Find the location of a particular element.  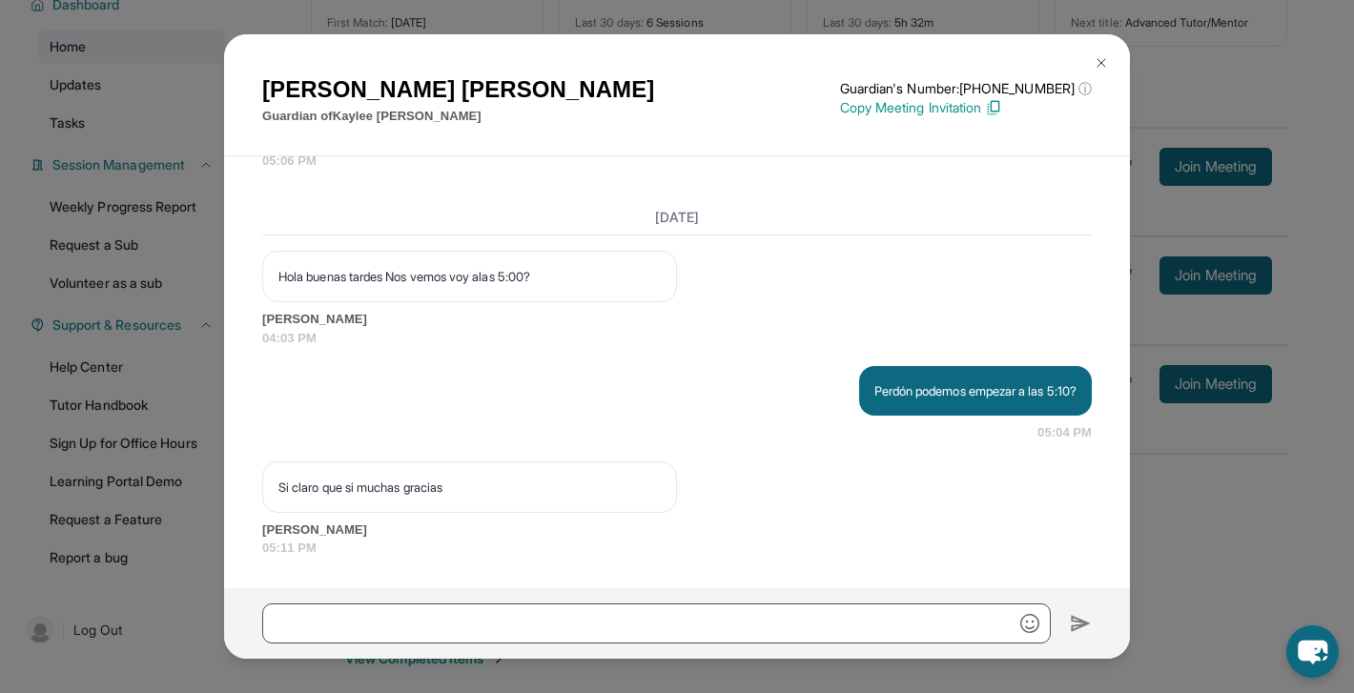

span: ⓘ is located at coordinates (1085, 89).